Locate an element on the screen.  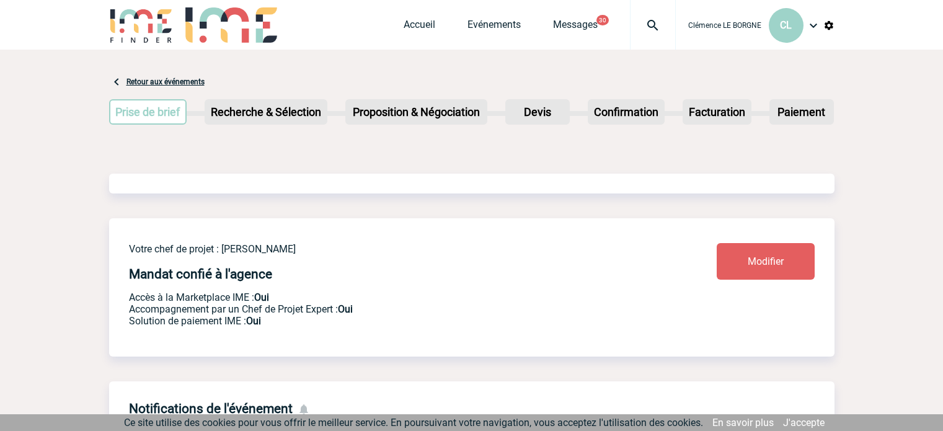
a: Evénements is located at coordinates (494, 27).